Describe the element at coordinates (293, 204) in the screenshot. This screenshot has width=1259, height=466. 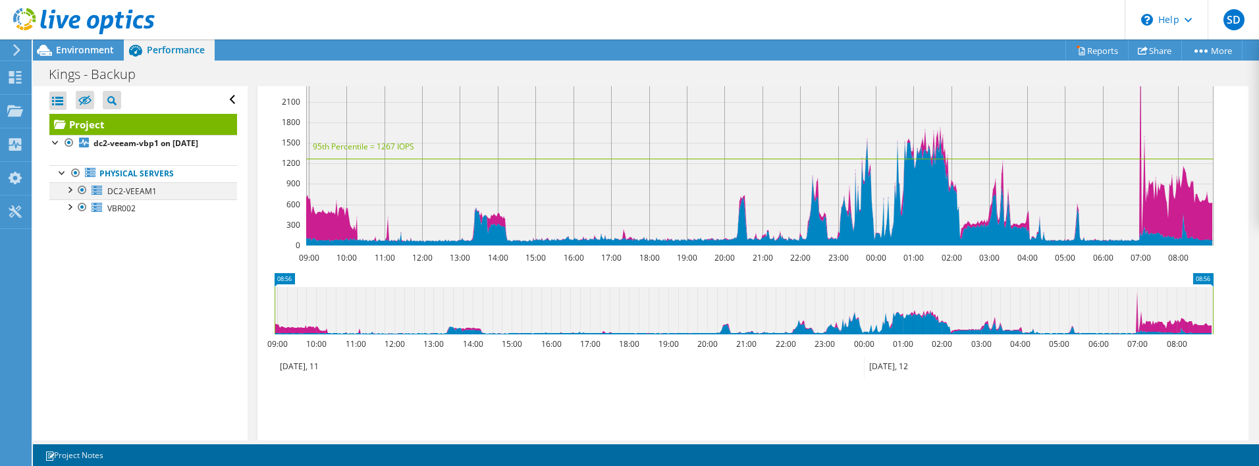
I see `text: 600` at that location.